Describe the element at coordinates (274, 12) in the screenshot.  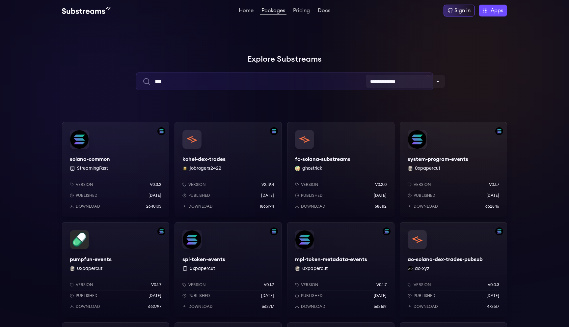
I see `a: Packages` at that location.